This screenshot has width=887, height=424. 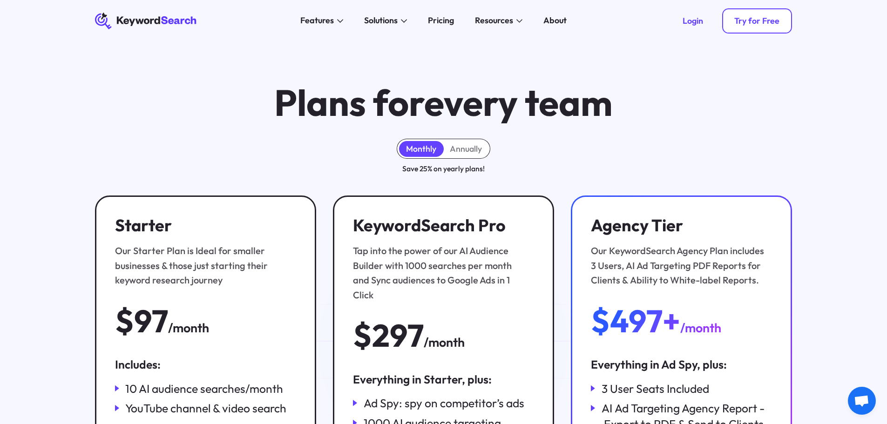 I want to click on div: Everything in Ad Spy, plus:, so click(x=681, y=364).